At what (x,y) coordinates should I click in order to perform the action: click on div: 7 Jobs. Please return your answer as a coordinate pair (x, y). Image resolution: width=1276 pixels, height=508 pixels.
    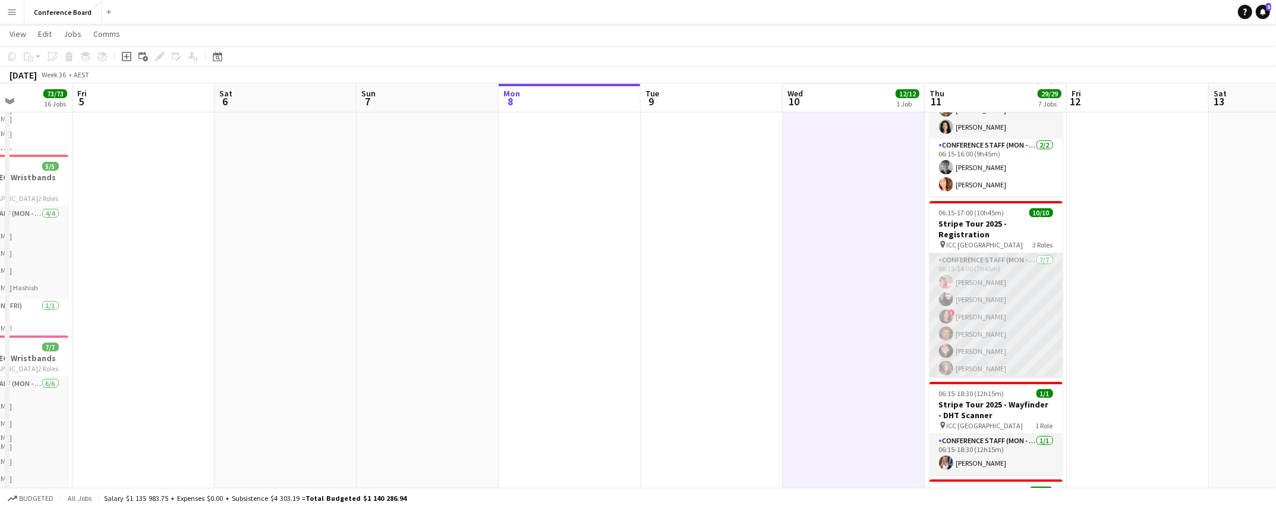
    Looking at the image, I should click on (1050, 103).